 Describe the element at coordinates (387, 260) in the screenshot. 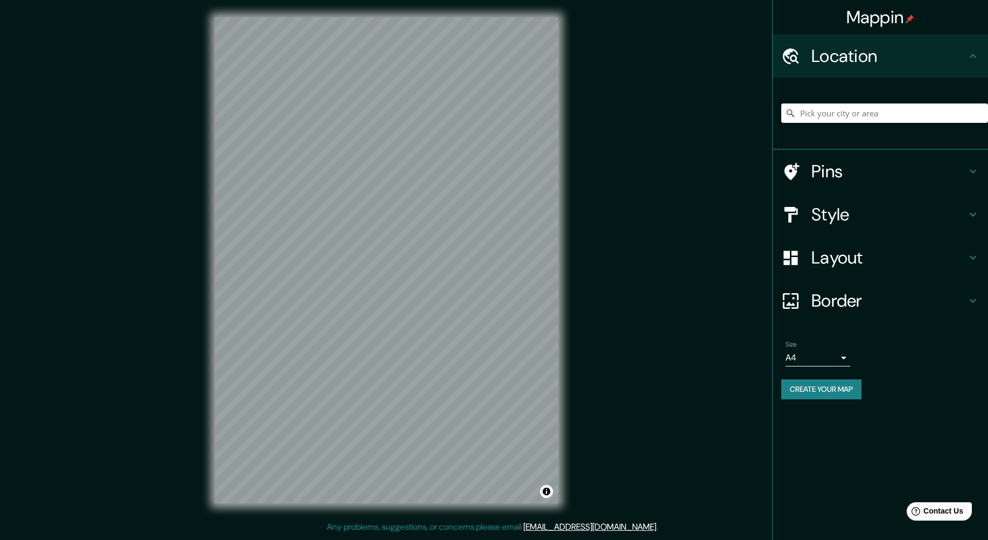

I see `canvas: Map` at that location.